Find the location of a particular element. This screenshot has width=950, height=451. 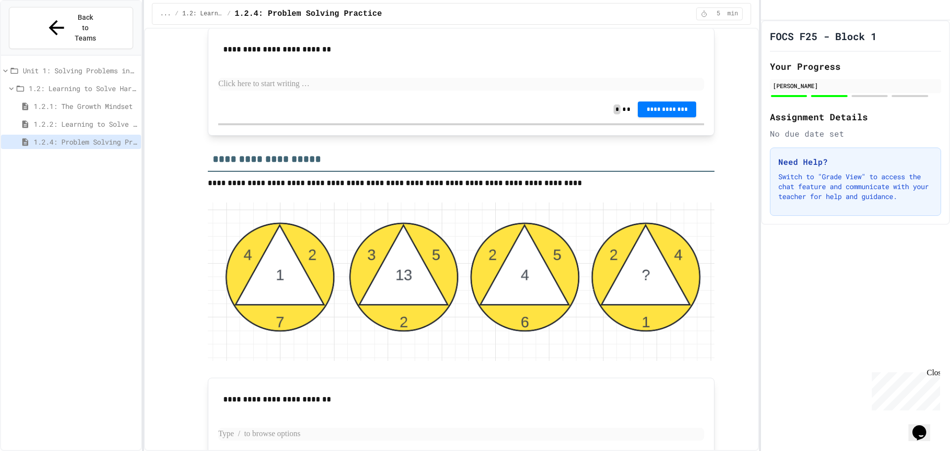

div: No due date set is located at coordinates (856, 134).